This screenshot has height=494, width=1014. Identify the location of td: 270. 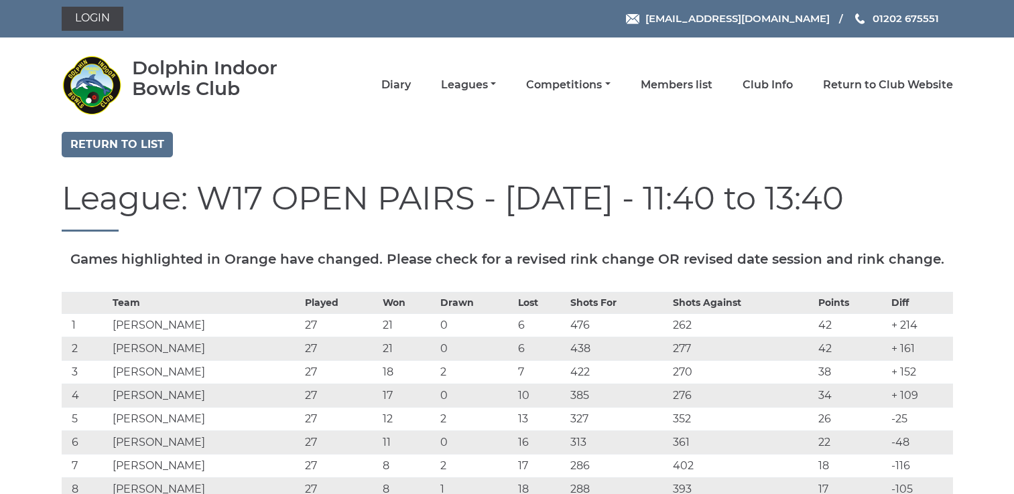
(742, 372).